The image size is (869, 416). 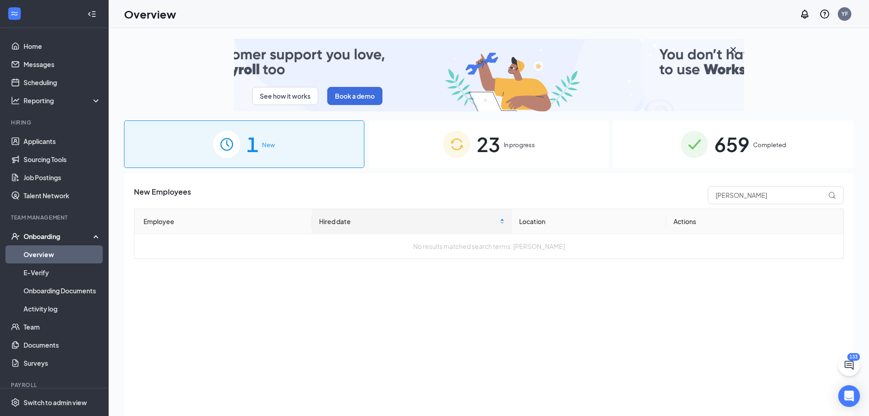 What do you see at coordinates (62, 101) in the screenshot?
I see `div: Reporting` at bounding box center [62, 101].